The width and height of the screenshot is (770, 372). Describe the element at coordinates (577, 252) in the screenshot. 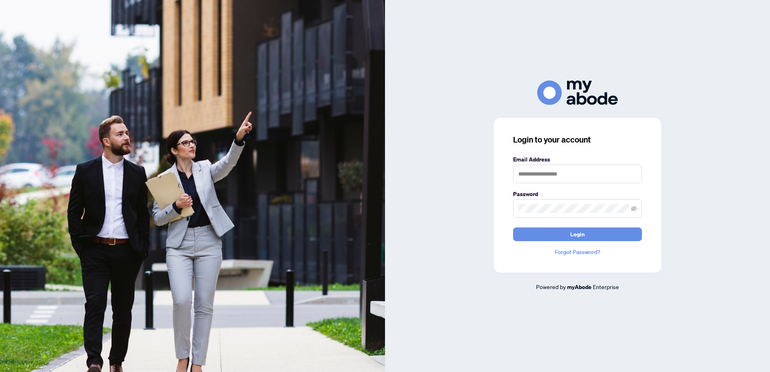

I see `a: Forgot Password?` at that location.